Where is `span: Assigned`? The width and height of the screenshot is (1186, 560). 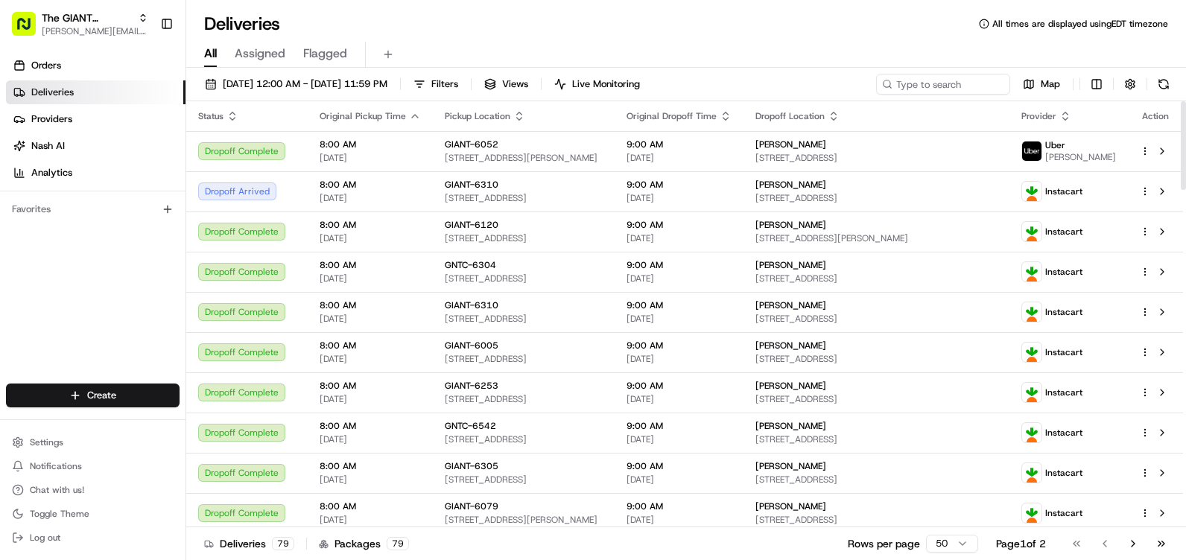
span: Assigned is located at coordinates (260, 54).